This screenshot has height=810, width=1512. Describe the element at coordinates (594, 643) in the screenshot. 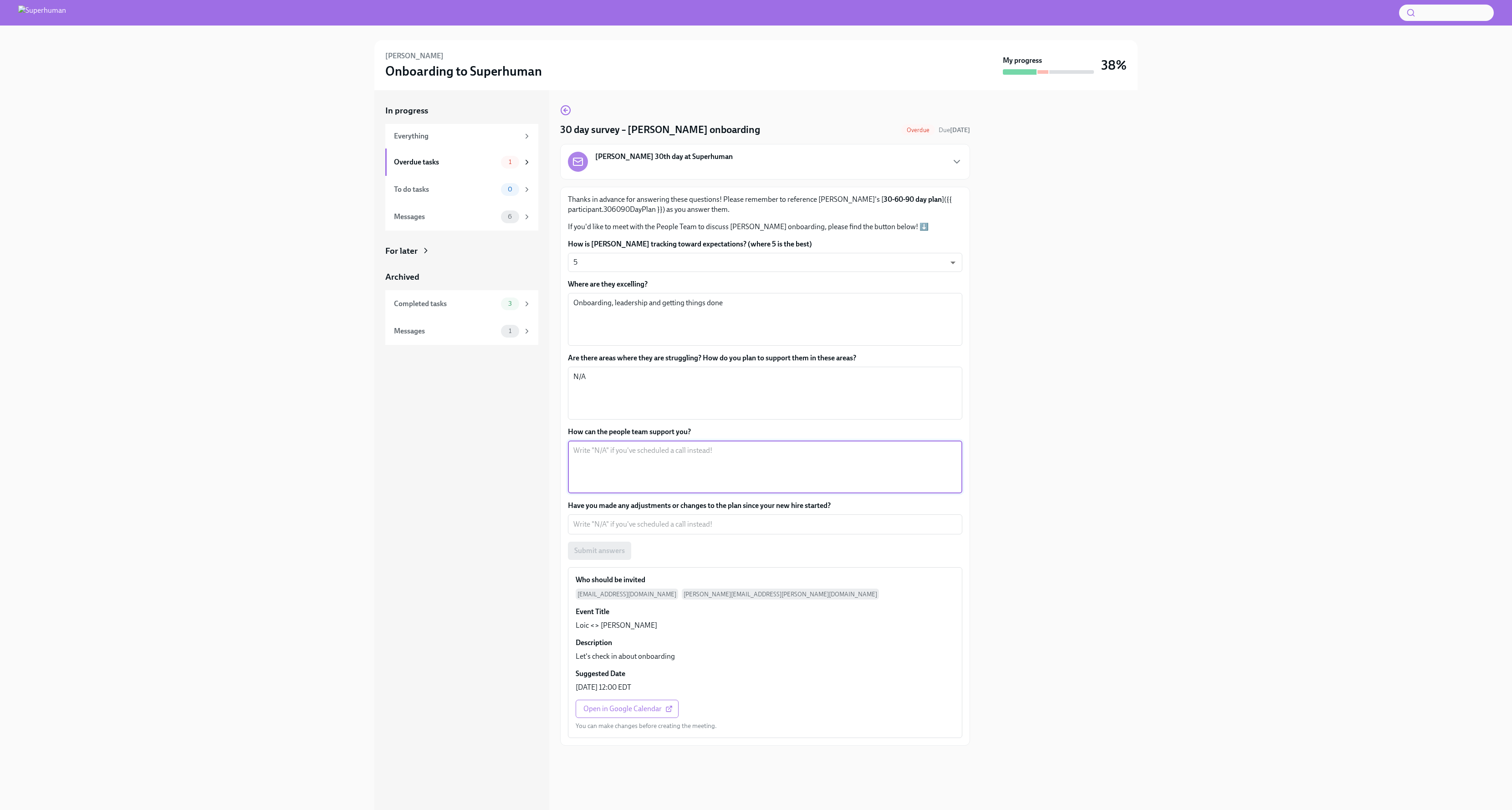

I see `h6: Description` at that location.